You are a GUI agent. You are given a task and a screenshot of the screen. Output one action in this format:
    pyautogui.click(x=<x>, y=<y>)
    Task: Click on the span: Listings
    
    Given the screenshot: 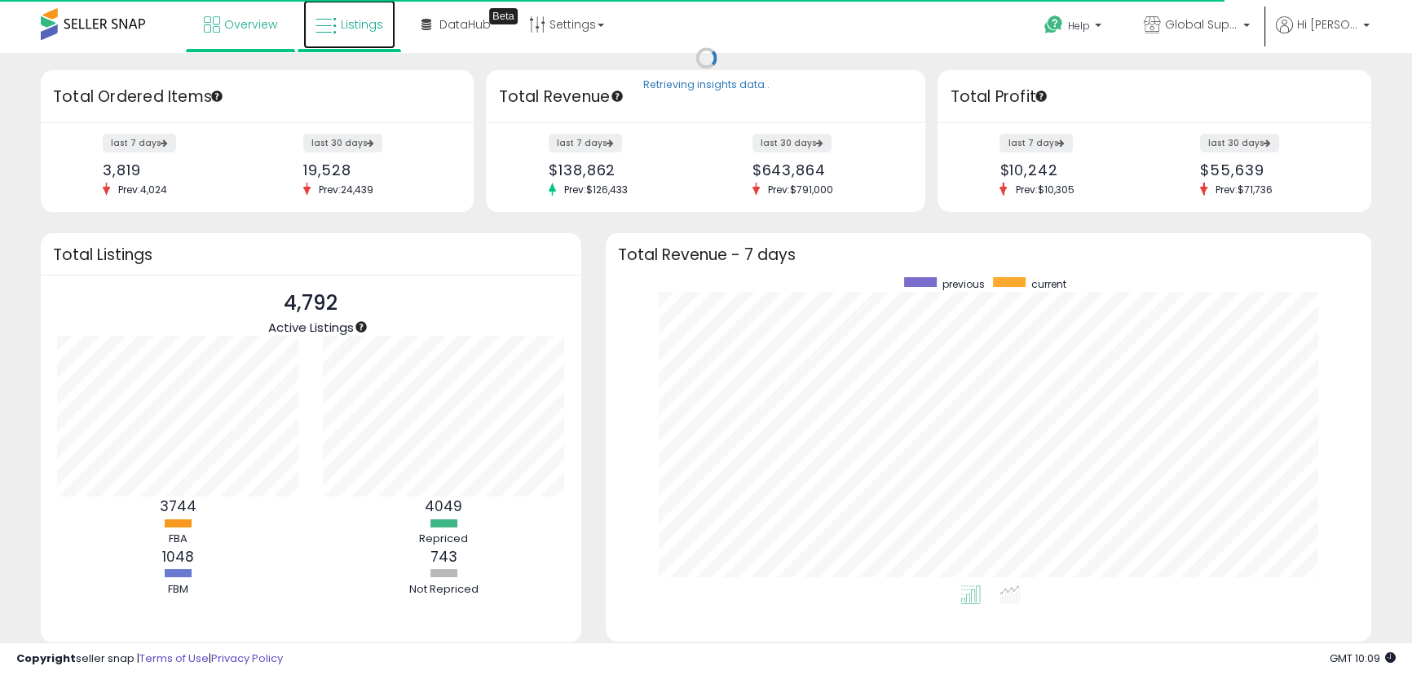 What is the action you would take?
    pyautogui.click(x=362, y=24)
    